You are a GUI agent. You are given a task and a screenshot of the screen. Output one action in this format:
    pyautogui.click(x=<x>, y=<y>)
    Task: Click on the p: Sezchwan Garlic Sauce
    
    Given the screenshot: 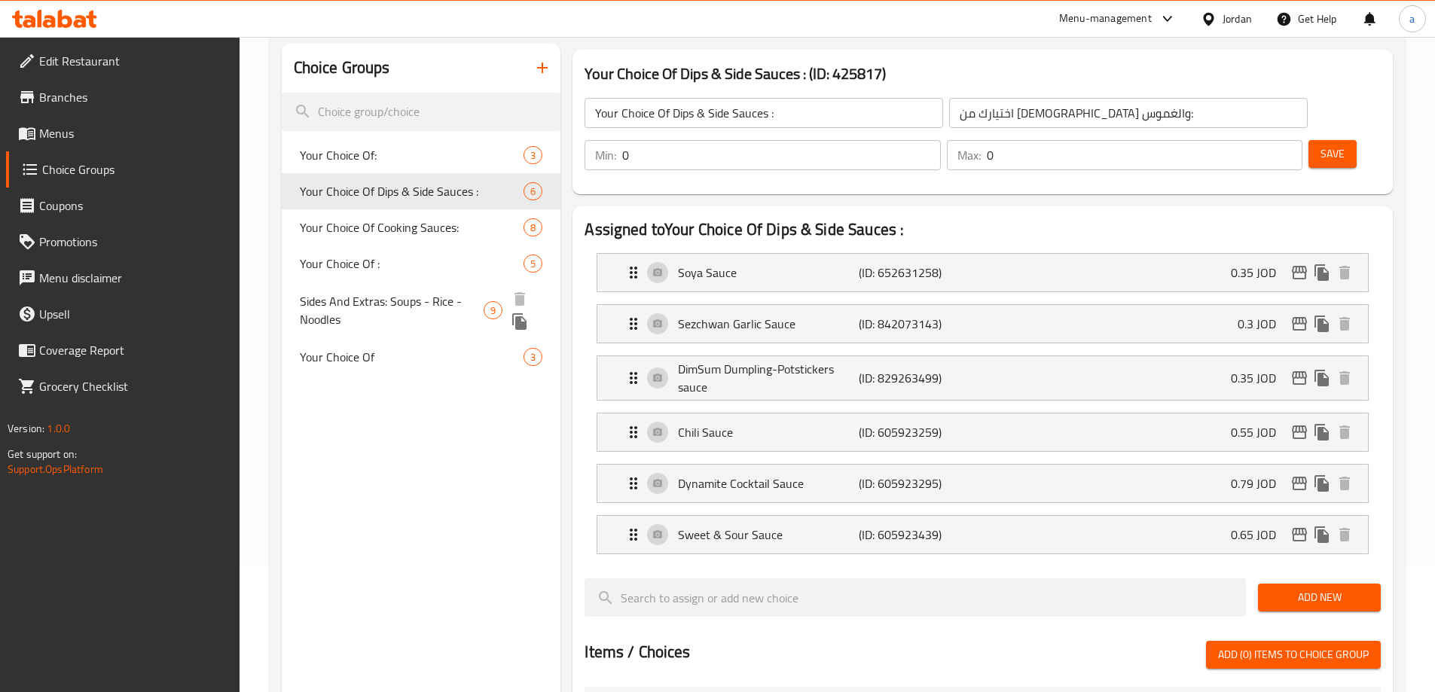 What is the action you would take?
    pyautogui.click(x=768, y=324)
    